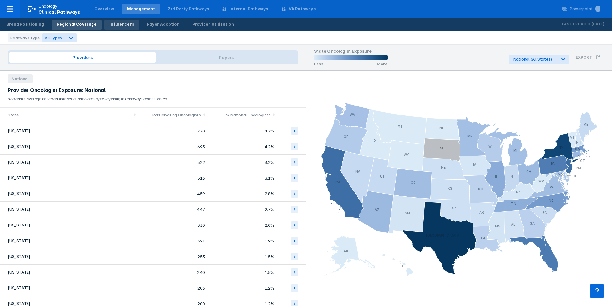  I want to click on td: 1.9%, so click(243, 241).